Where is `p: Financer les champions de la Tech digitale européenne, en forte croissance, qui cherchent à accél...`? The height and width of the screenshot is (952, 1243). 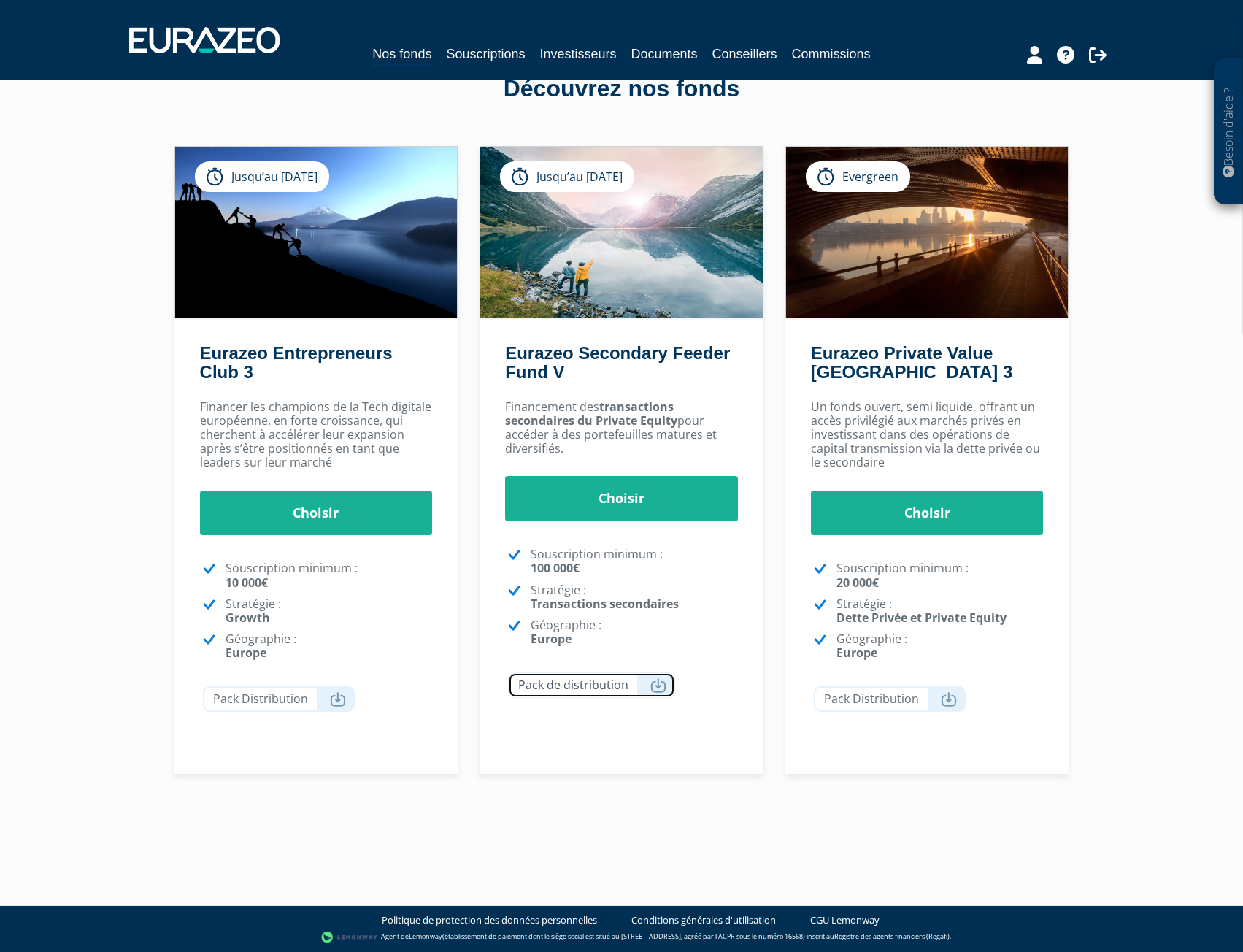
p: Financer les champions de la Tech digitale européenne, en forte croissance, qui cherchent à accél... is located at coordinates (316, 435).